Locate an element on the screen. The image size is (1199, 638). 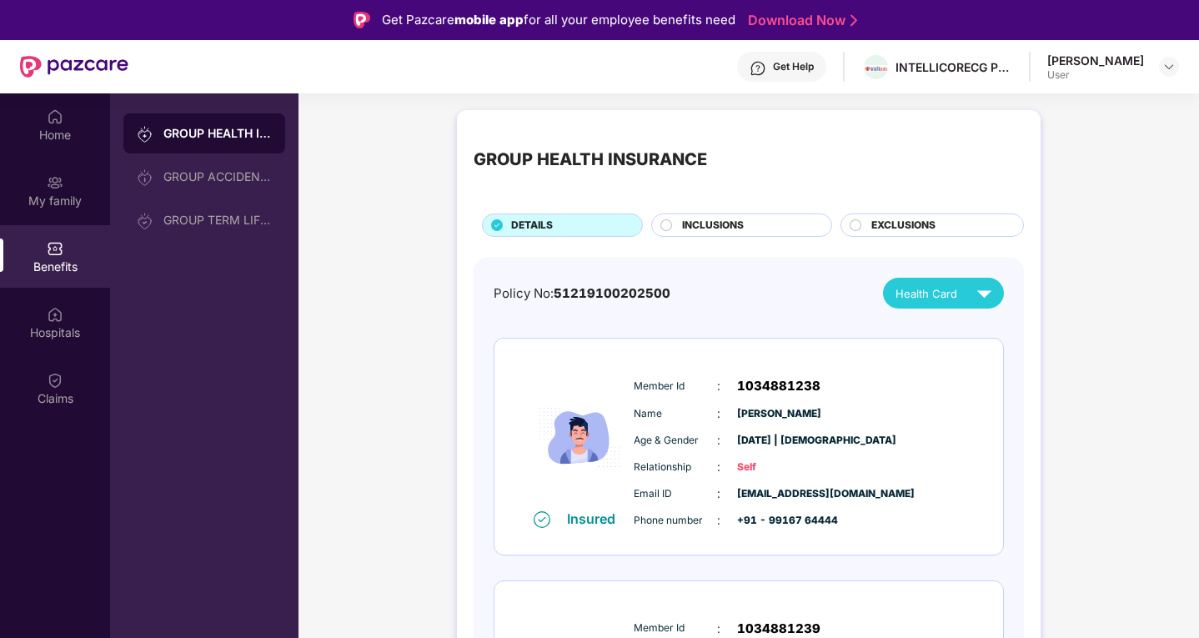
div: INTELLICORECG PRIVATE LIMITED is located at coordinates (954, 67).